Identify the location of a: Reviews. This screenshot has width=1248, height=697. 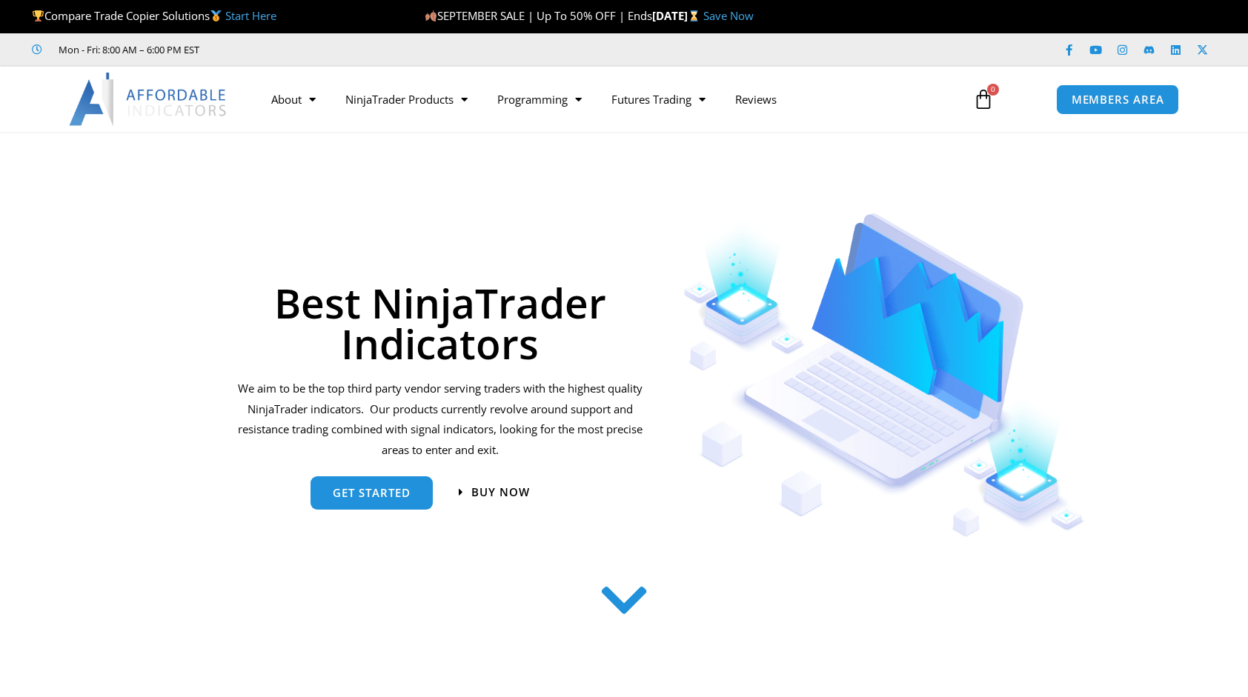
(756, 99).